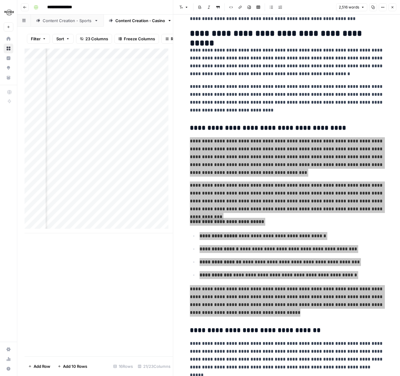 The image size is (400, 376). I want to click on button: Add Row, so click(39, 366).